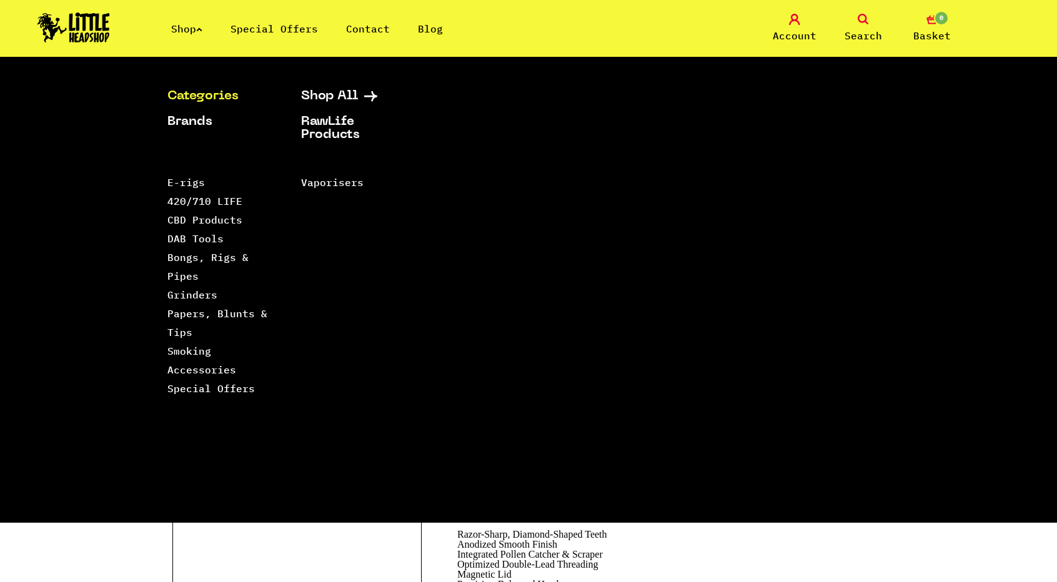 Image resolution: width=1057 pixels, height=582 pixels. I want to click on a: Papers, Blunts & Tips, so click(217, 323).